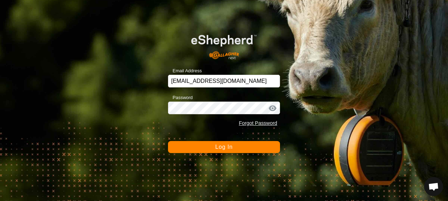 This screenshot has height=201, width=448. What do you see at coordinates (224, 147) in the screenshot?
I see `button: Log In` at bounding box center [224, 147].